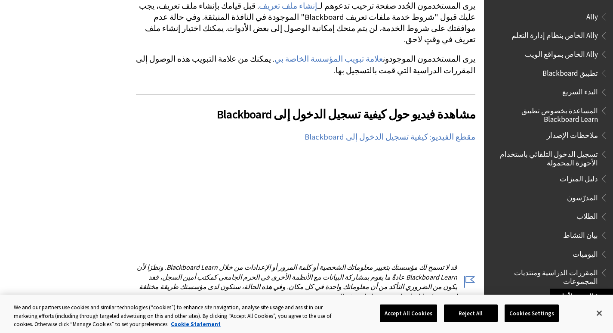  What do you see at coordinates (579, 177) in the screenshot?
I see `span: دليل الميزات` at bounding box center [579, 177].